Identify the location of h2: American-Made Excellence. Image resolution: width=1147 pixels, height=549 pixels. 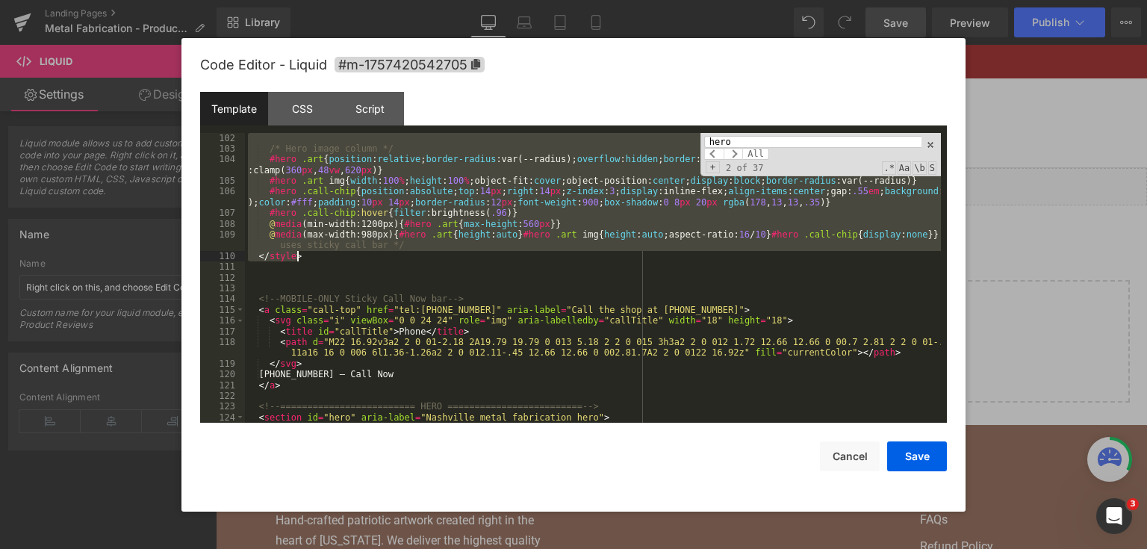
(202, 444).